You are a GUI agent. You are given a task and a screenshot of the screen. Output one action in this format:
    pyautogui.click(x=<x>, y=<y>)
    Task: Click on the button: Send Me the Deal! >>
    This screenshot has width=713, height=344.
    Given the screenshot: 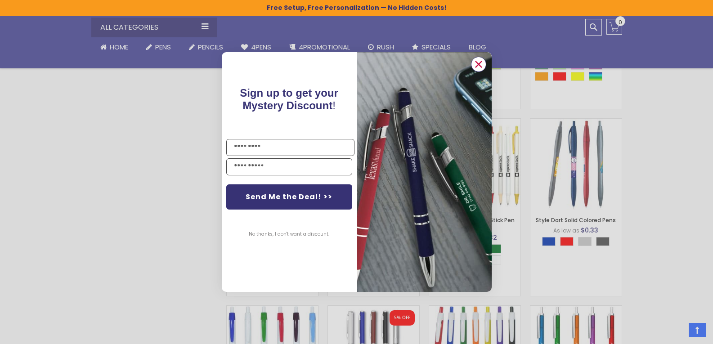 What is the action you would take?
    pyautogui.click(x=289, y=197)
    